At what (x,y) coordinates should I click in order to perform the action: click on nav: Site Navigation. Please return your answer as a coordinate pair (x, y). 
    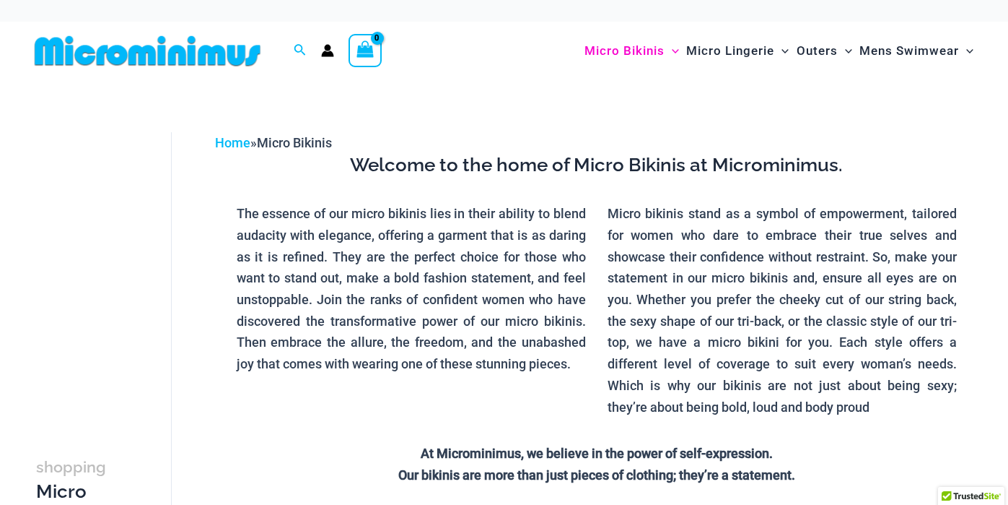
    Looking at the image, I should click on (779, 51).